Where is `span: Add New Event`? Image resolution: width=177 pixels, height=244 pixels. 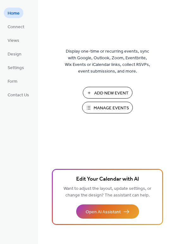
span: Add New Event is located at coordinates (111, 93).